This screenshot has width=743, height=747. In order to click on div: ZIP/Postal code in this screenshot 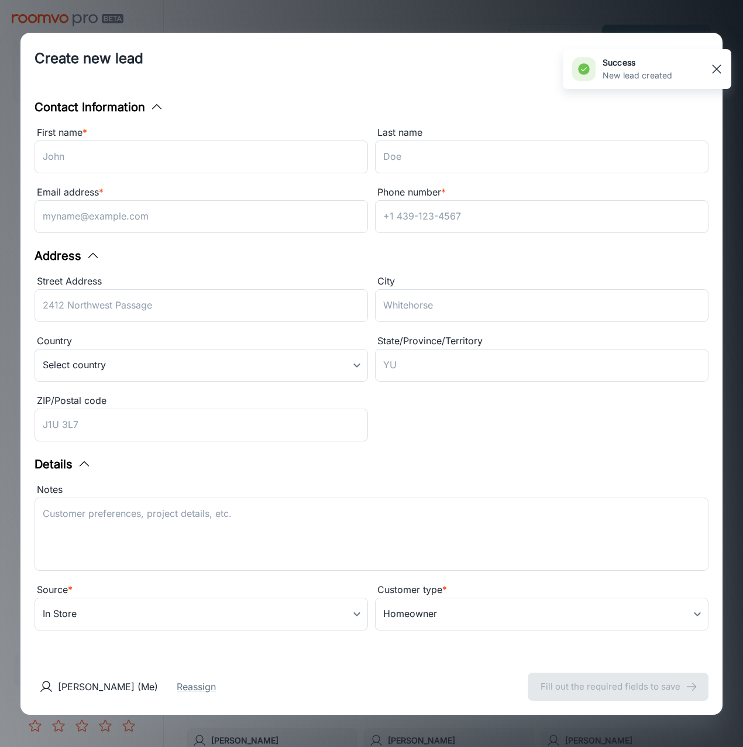, I will do `click(201, 401)`.